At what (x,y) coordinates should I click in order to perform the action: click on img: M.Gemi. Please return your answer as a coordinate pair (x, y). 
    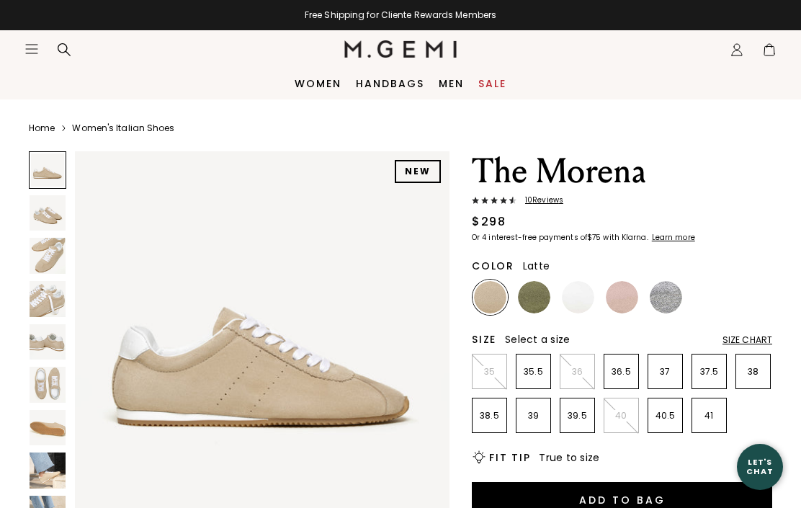
    Looking at the image, I should click on (401, 49).